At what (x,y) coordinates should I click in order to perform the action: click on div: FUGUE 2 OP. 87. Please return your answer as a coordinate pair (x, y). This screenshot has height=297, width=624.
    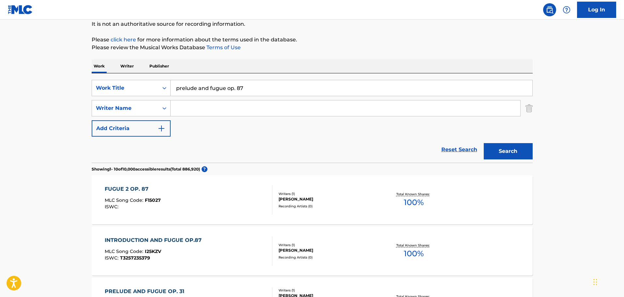
    Looking at the image, I should click on (133, 189).